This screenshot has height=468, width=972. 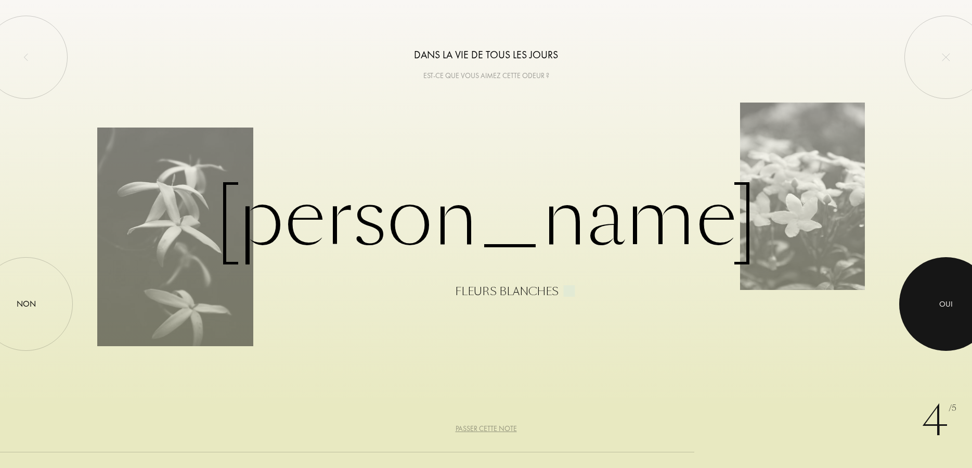 What do you see at coordinates (939, 421) in the screenshot?
I see `div: 4` at bounding box center [939, 421].